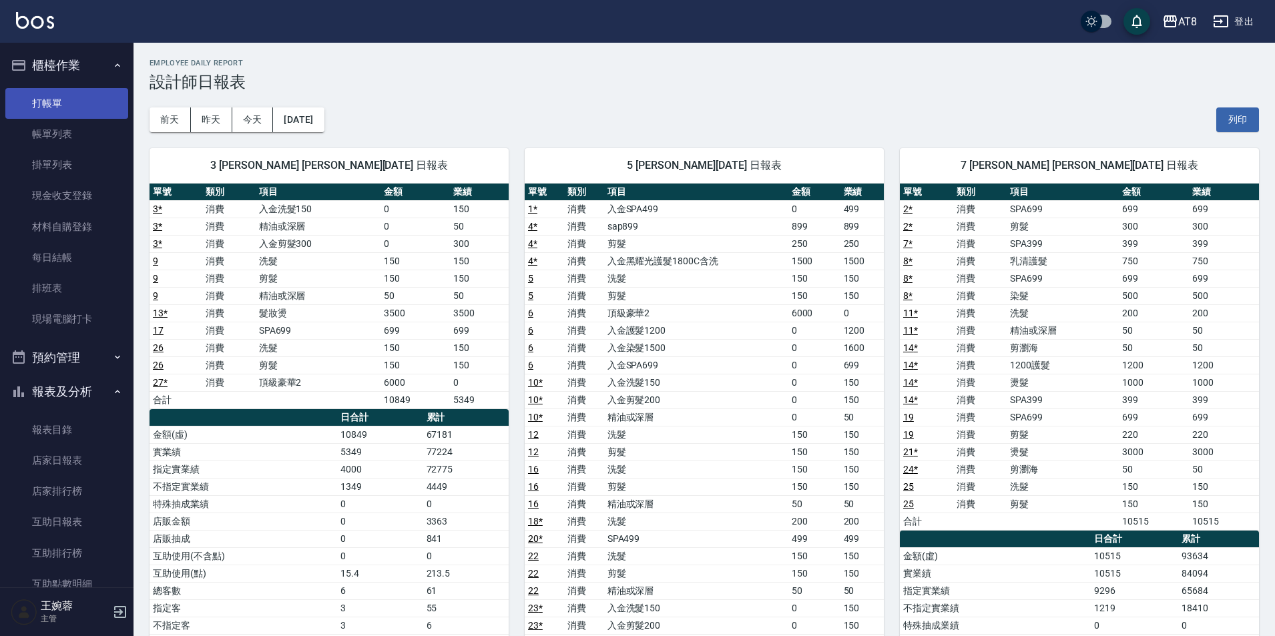 The height and width of the screenshot is (636, 1275). What do you see at coordinates (1063, 452) in the screenshot?
I see `td: 燙髮` at bounding box center [1063, 452].